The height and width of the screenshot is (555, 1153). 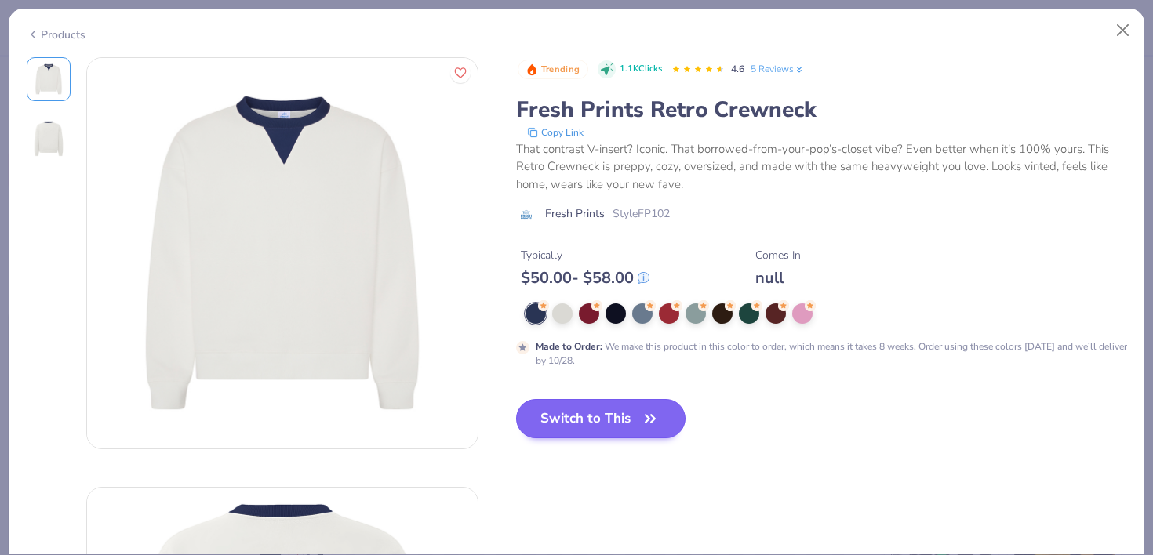 What do you see at coordinates (585, 255) in the screenshot?
I see `div: Typically` at bounding box center [585, 255].